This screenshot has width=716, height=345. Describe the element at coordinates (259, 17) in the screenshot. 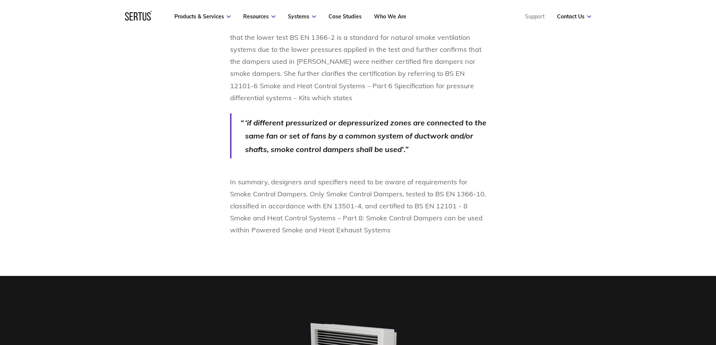

I see `a: Resources` at that location.